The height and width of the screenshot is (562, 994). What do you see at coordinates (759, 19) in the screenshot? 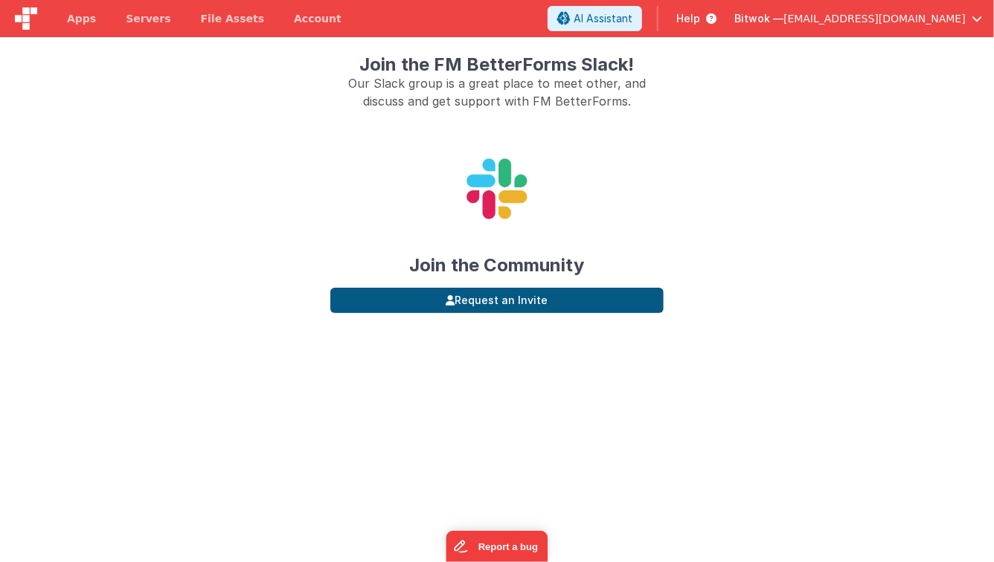
I see `span: Bitwok —` at bounding box center [759, 19].